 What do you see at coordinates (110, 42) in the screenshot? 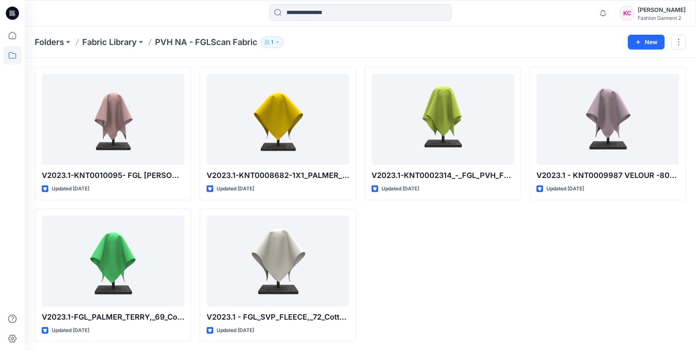
I see `a: Fabric Library` at bounding box center [110, 42].